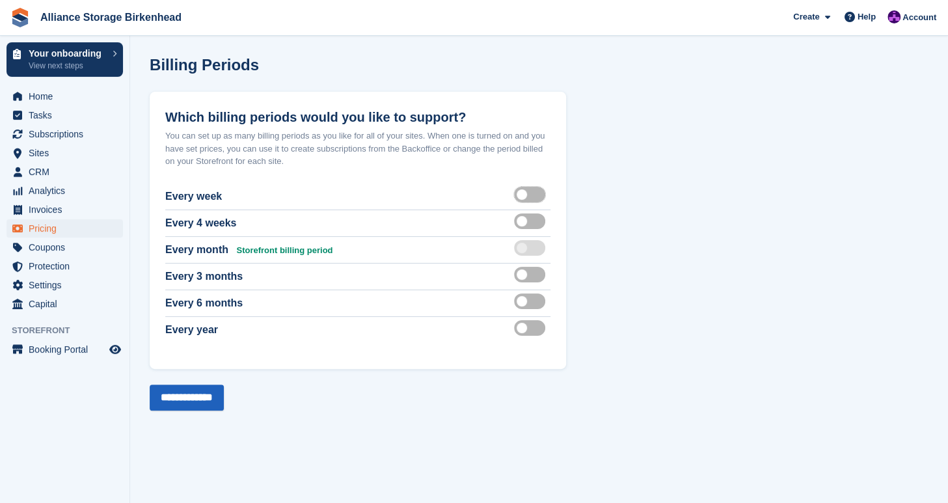 The height and width of the screenshot is (503, 948). What do you see at coordinates (193, 196) in the screenshot?
I see `span: Every week` at bounding box center [193, 196].